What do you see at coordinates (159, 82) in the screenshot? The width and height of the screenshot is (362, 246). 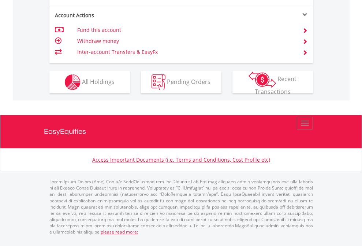 I see `img: pending_instructions-wht.png` at bounding box center [159, 82].